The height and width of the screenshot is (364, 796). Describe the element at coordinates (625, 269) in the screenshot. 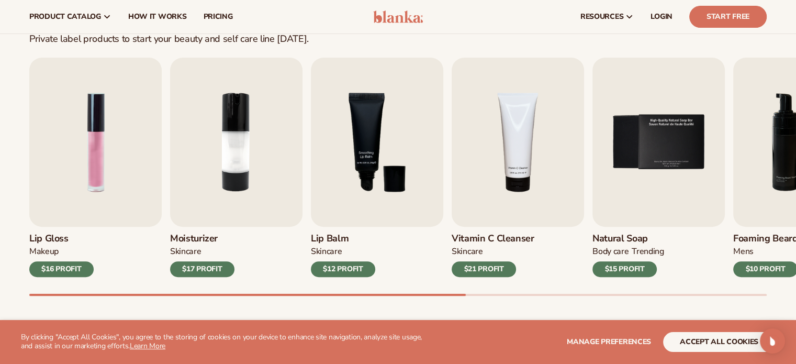

I see `div: $15 PROFIT` at that location.